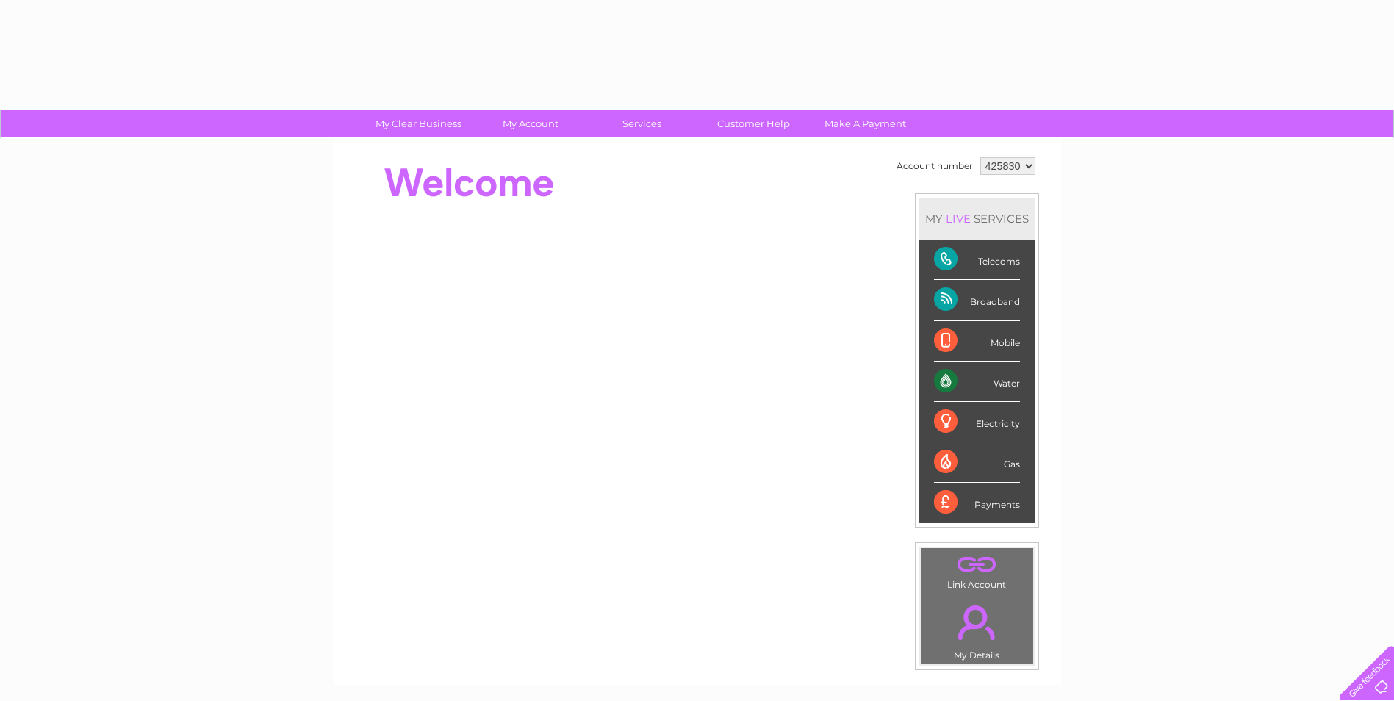 The image size is (1394, 701). Describe the element at coordinates (935, 166) in the screenshot. I see `td: Account number` at that location.